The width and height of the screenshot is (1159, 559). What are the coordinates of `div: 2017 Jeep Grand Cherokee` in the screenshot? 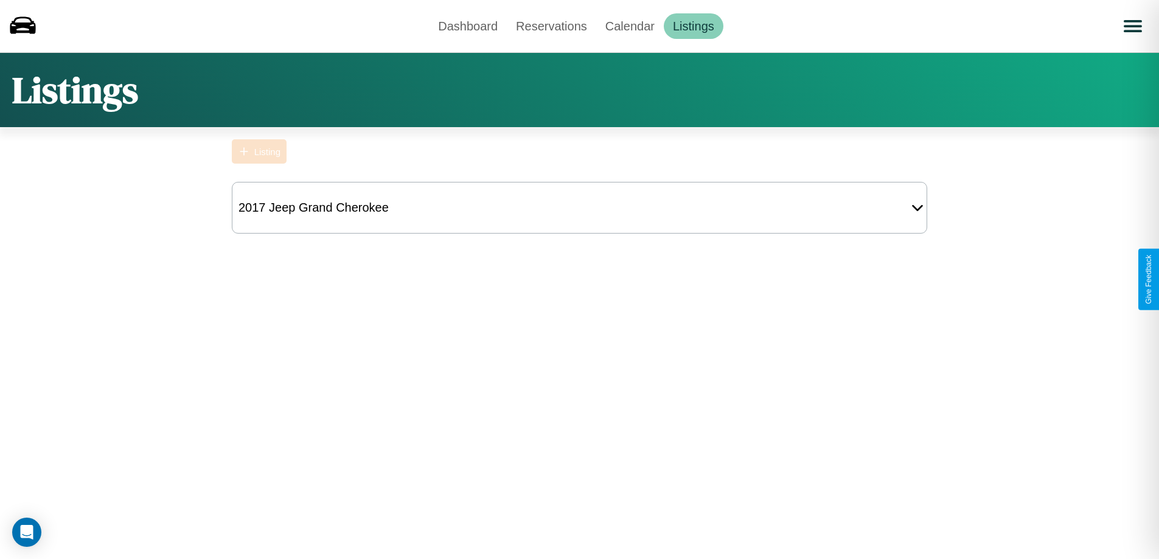 It's located at (313, 208).